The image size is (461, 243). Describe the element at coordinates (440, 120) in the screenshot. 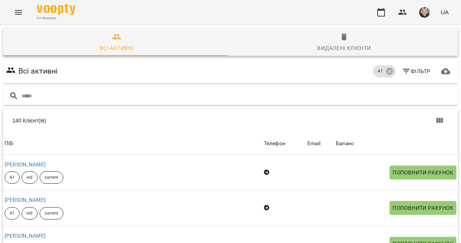

I see `button: Вигляд колонок` at that location.